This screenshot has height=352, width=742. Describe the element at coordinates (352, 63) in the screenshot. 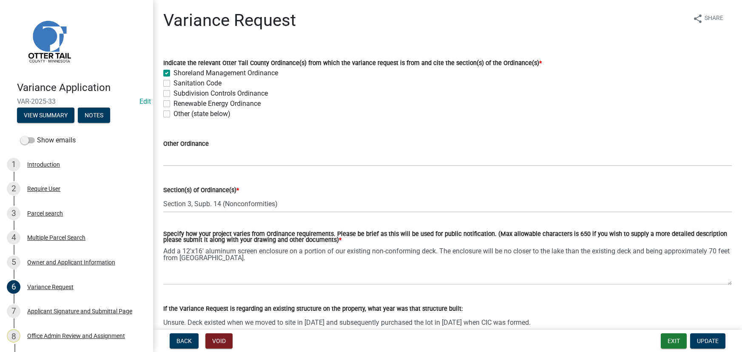

I see `label: Indicate the relevant Otter Tail County Ordinance(s) from which the variance request is from and ...` at that location.